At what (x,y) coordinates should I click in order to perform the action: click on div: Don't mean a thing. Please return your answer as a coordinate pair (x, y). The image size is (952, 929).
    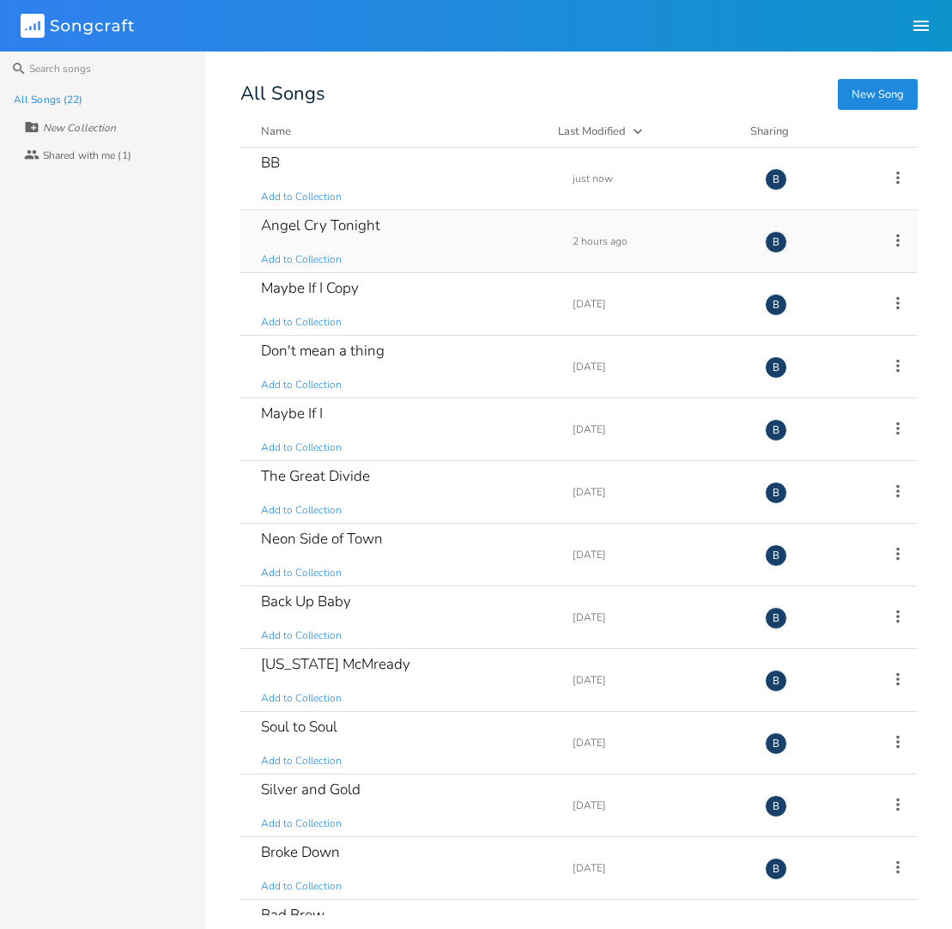
    Looking at the image, I should click on (323, 350).